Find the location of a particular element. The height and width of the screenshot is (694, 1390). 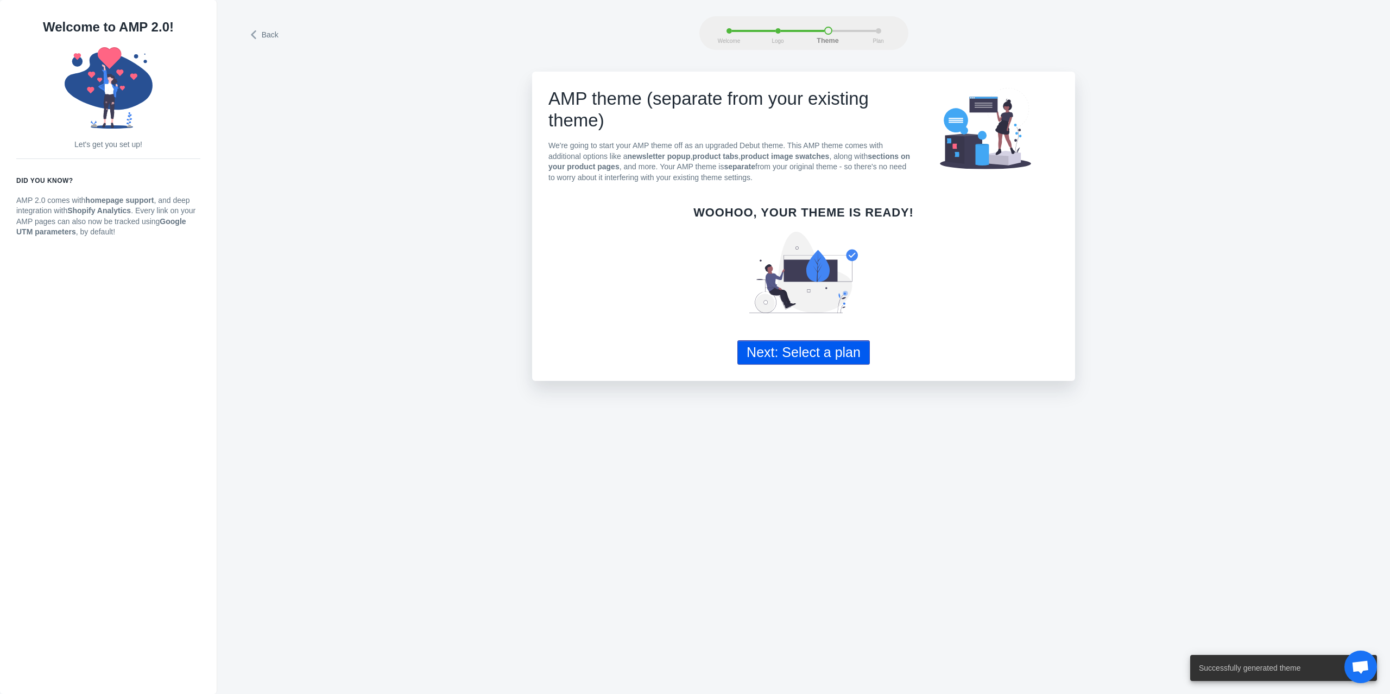

span: Logo is located at coordinates (778, 41).